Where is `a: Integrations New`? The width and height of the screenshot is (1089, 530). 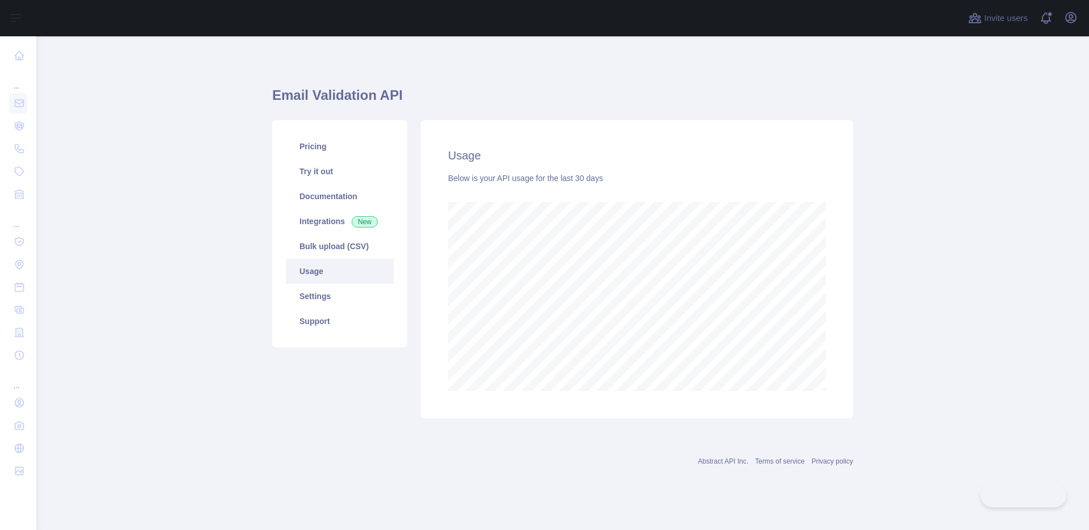 a: Integrations New is located at coordinates (340, 221).